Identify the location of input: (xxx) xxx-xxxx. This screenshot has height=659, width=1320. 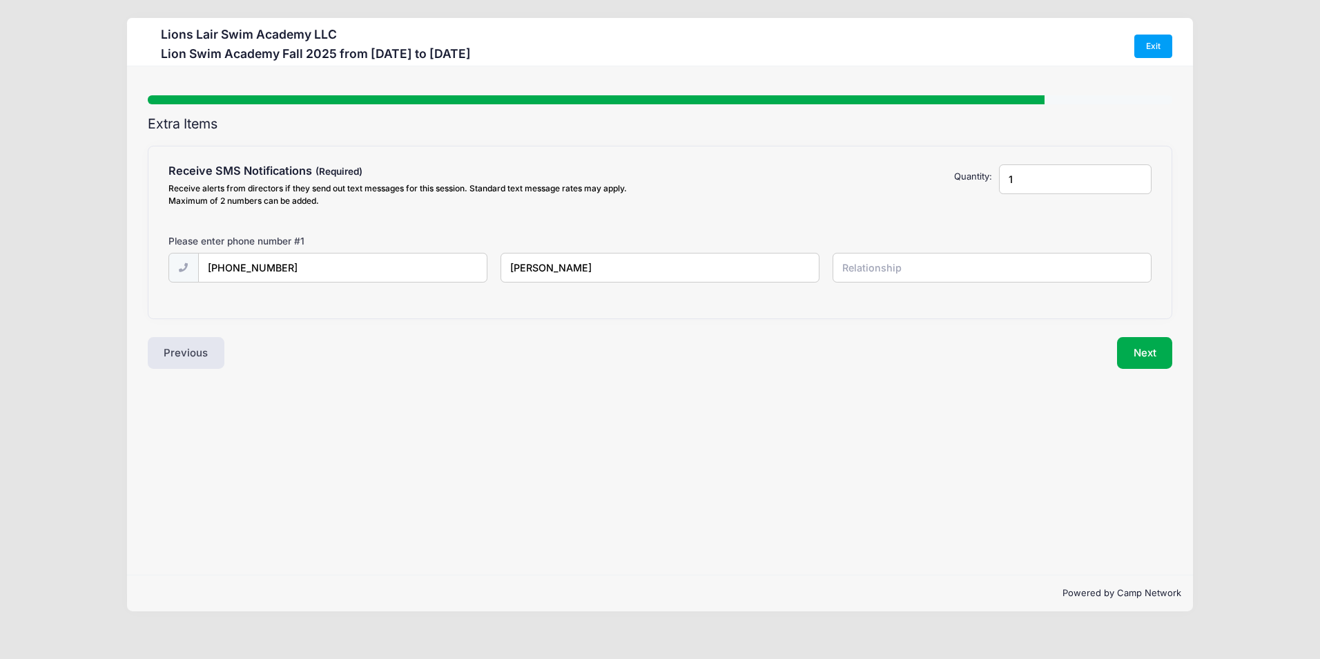
(342, 267).